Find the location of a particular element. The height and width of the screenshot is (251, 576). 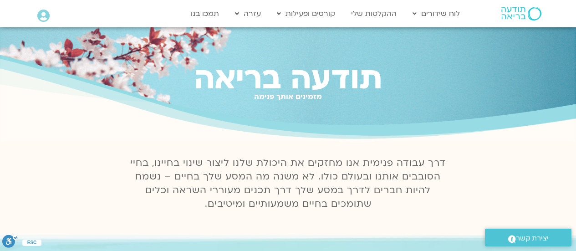

a: לוח שידורים is located at coordinates (436, 14).